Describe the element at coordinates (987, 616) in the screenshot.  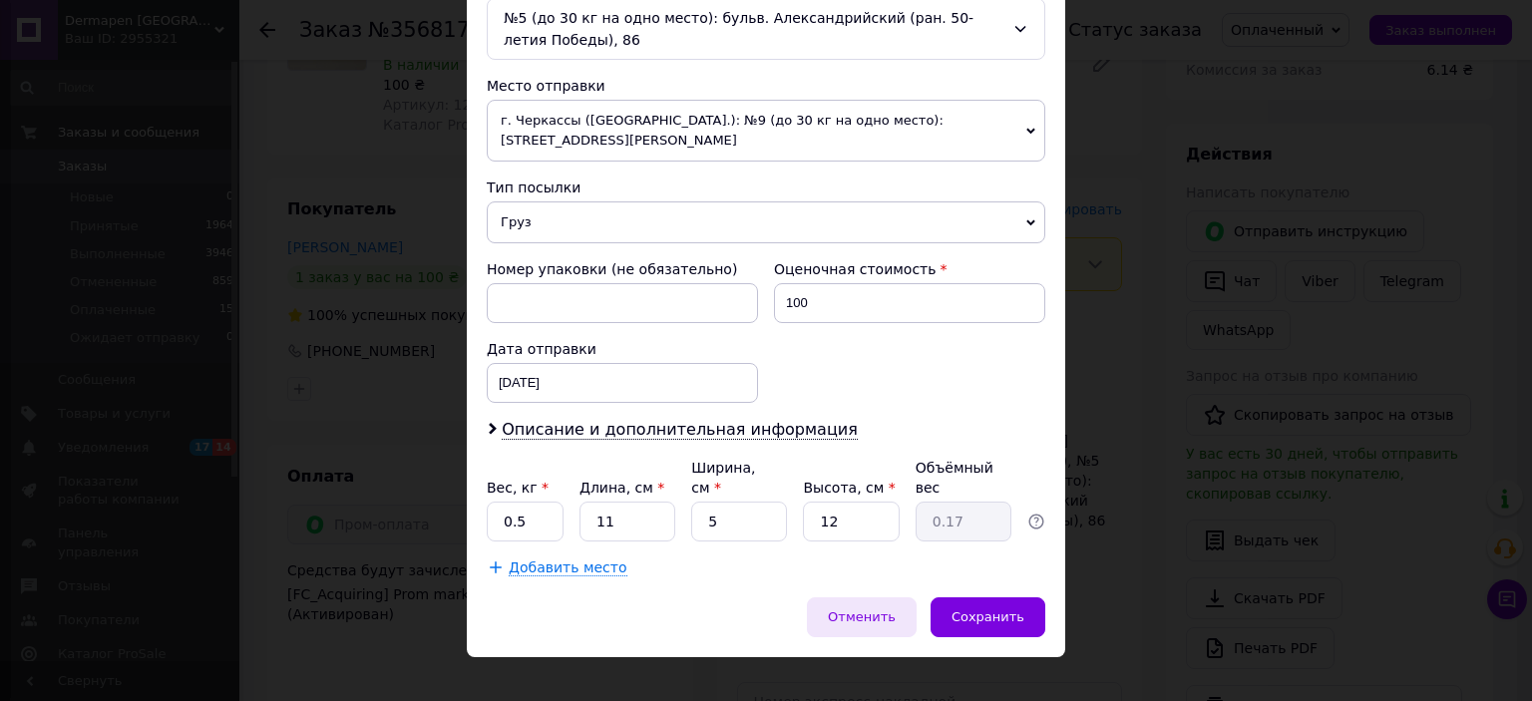
I see `span: Сохранить` at that location.